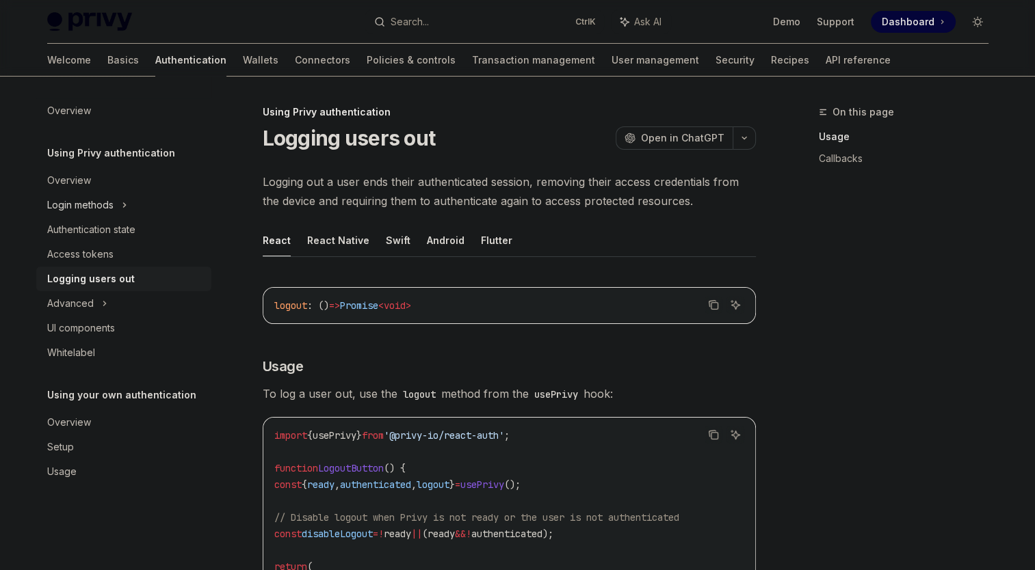  Describe the element at coordinates (509, 192) in the screenshot. I see `span: Logging out a user ends their authenticated session, removing their access credentials from the d...` at that location.